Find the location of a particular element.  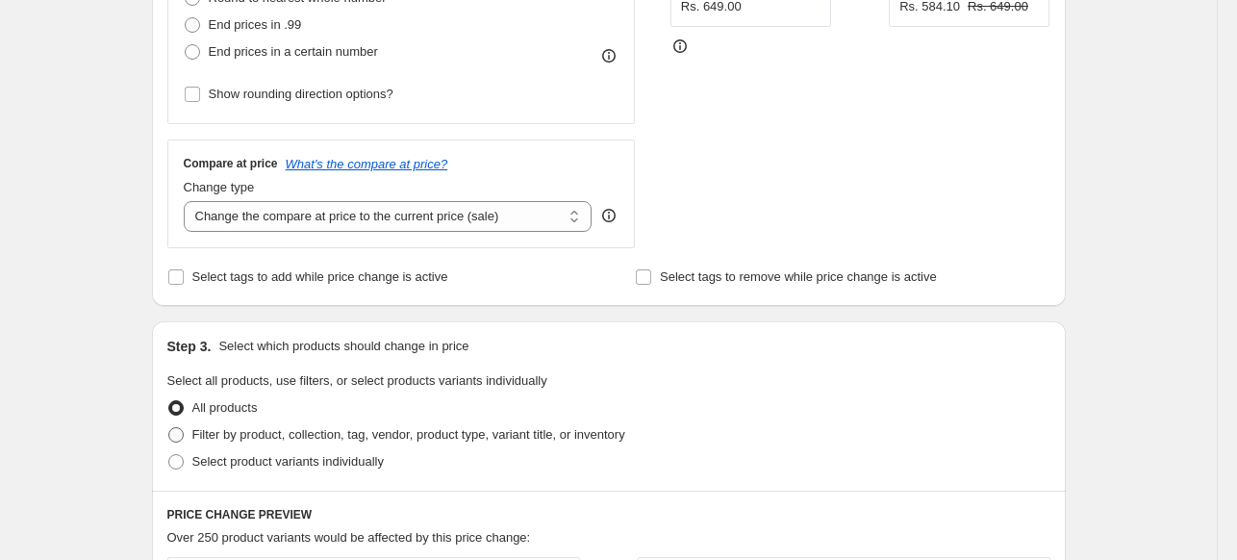

p: Select which products should change in price is located at coordinates (344, 346).